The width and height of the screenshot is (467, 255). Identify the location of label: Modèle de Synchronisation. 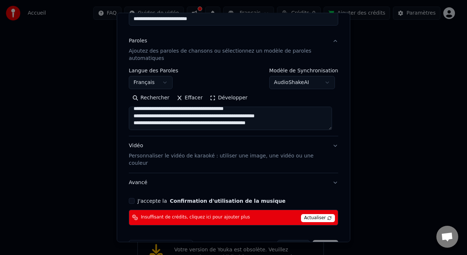
(303, 70).